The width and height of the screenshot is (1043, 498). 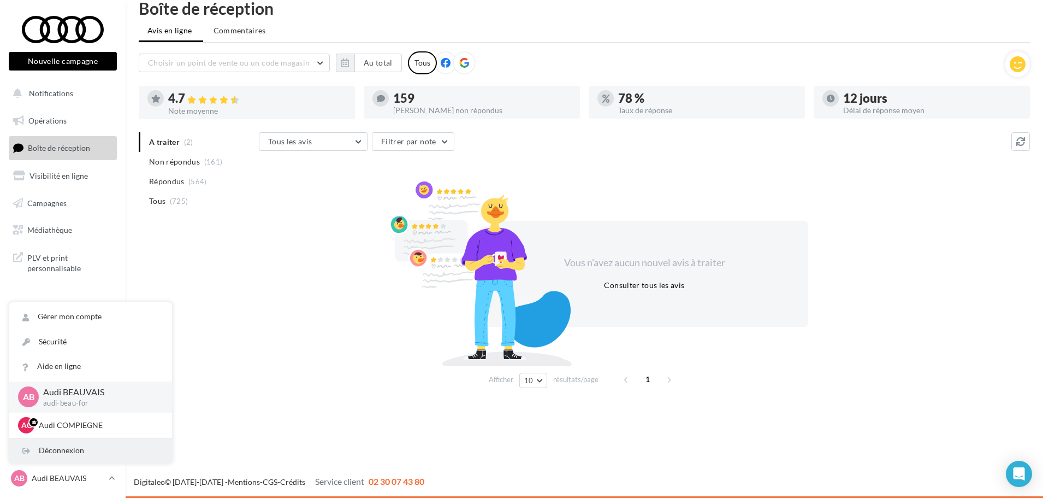 I want to click on span: Médiathèque, so click(x=50, y=229).